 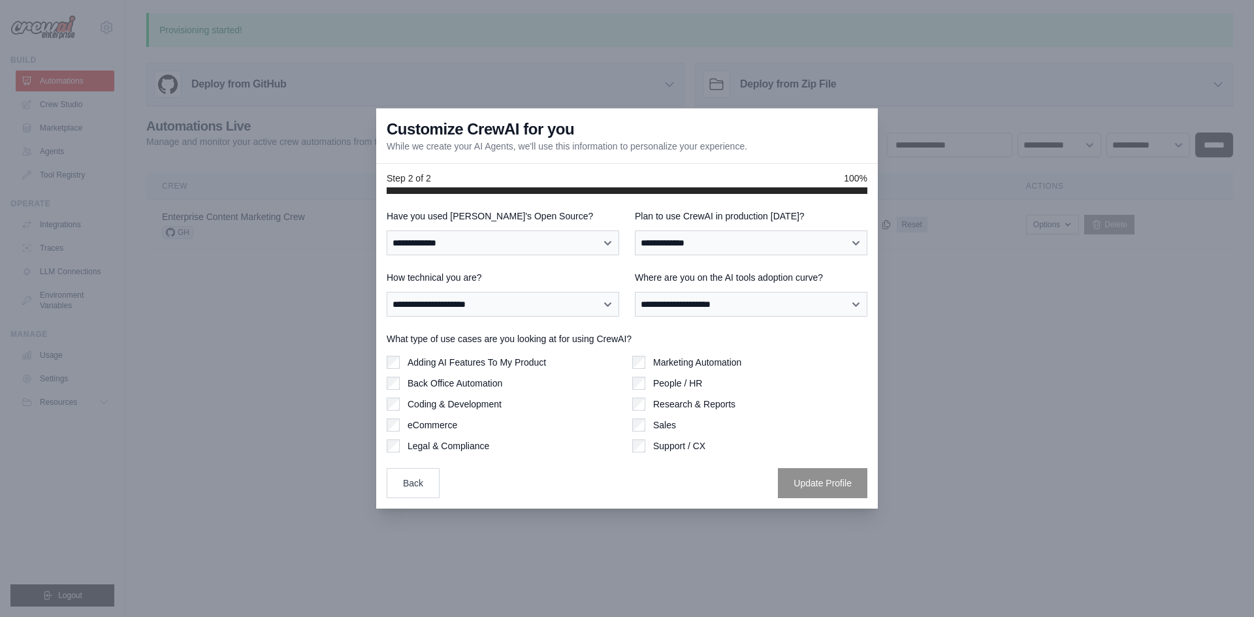 What do you see at coordinates (627, 339) in the screenshot?
I see `label: What type of use cases are you looking at for using CrewAI?` at bounding box center [627, 339].